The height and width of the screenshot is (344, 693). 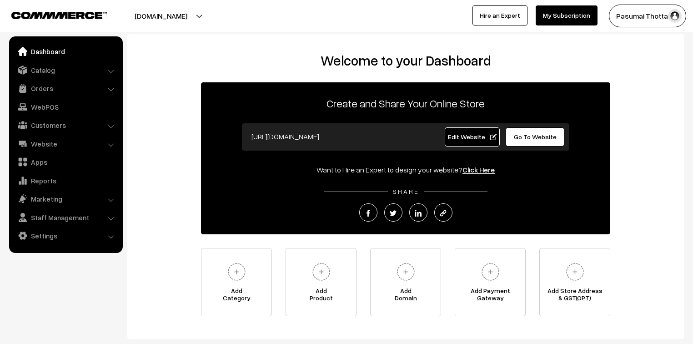 What do you see at coordinates (51, 15) in the screenshot?
I see `a: COMMMERCE` at bounding box center [51, 15].